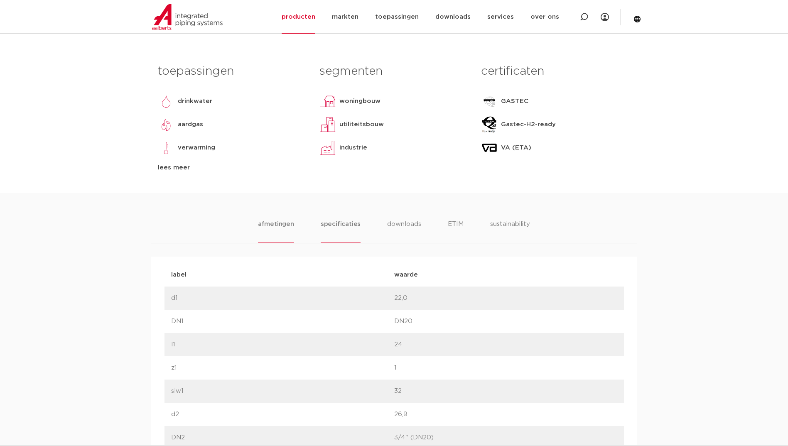 Image resolution: width=788 pixels, height=446 pixels. Describe the element at coordinates (360, 101) in the screenshot. I see `p: woningbouw` at that location.